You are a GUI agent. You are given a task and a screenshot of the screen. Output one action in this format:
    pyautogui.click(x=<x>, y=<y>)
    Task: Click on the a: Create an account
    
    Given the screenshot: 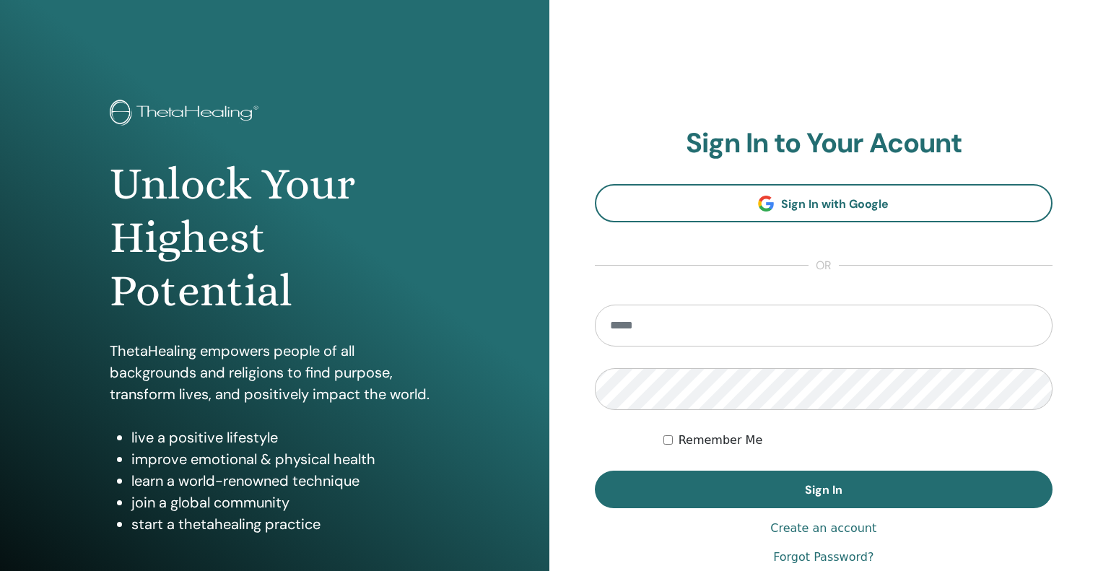 What is the action you would take?
    pyautogui.click(x=823, y=529)
    